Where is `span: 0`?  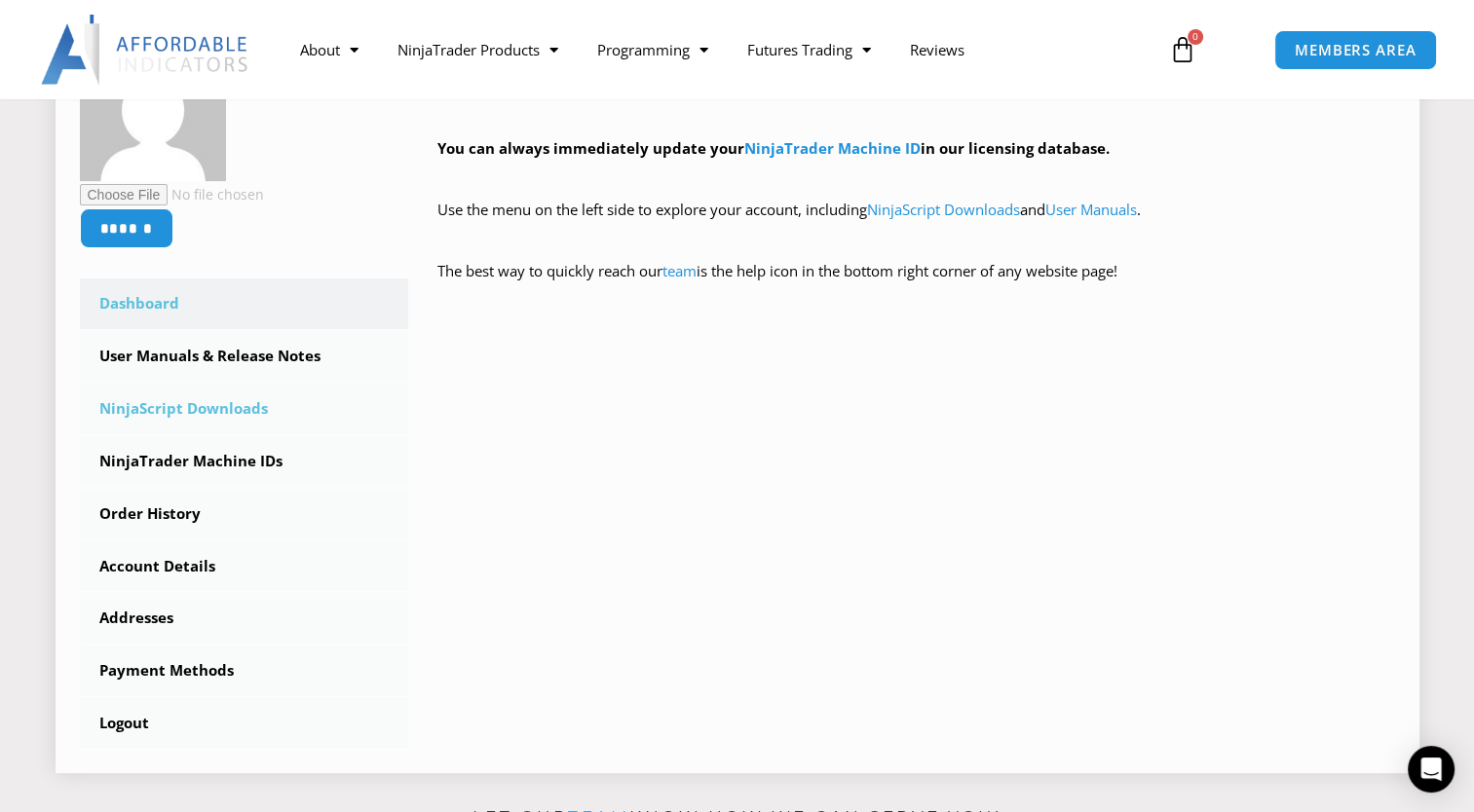
span: 0 is located at coordinates (1196, 37).